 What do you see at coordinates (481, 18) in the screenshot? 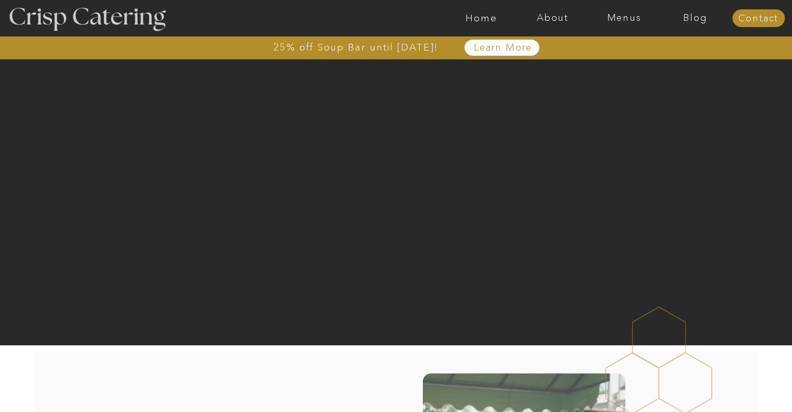
I see `a: Home` at bounding box center [481, 18].